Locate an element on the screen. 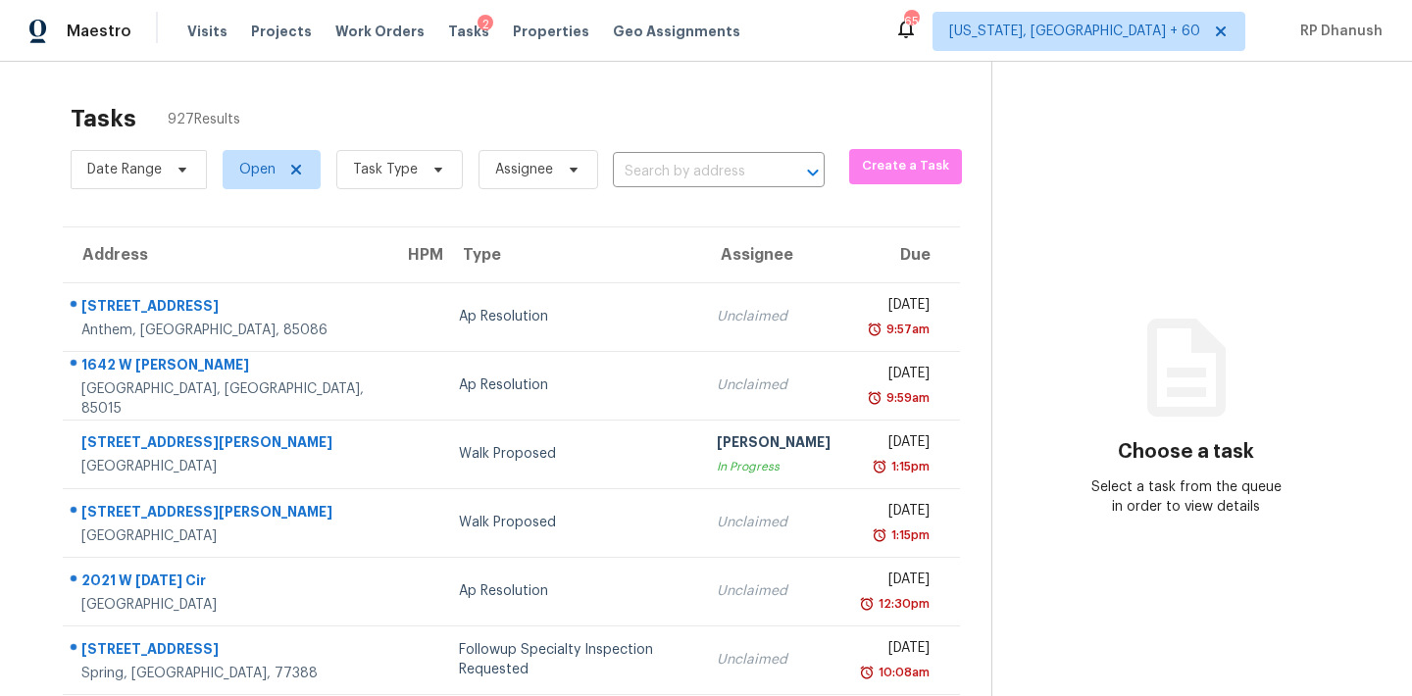 The height and width of the screenshot is (696, 1412). button: Open is located at coordinates (813, 173).